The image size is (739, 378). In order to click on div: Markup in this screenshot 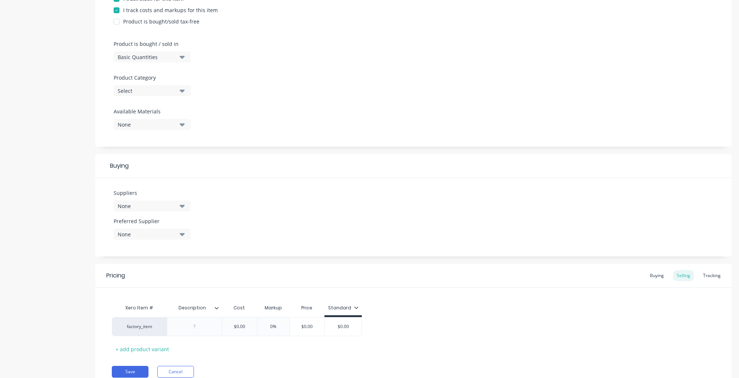, I will do `click(273, 308)`.